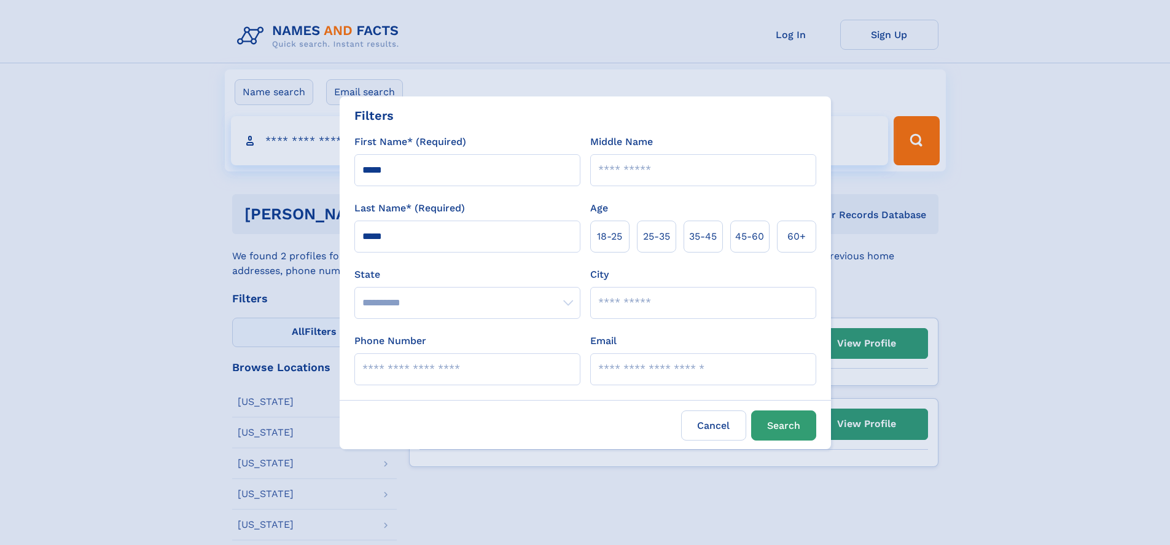 This screenshot has height=545, width=1170. I want to click on span: 18‑25, so click(609, 236).